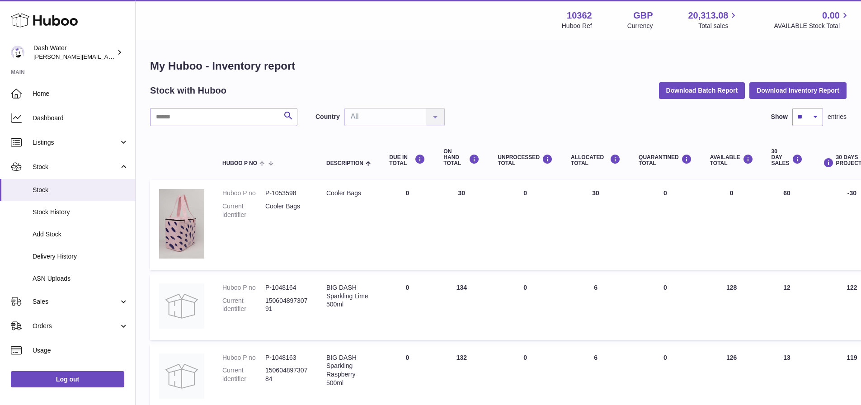 Image resolution: width=861 pixels, height=405 pixels. I want to click on a: 20,313.08 Total sales, so click(714, 20).